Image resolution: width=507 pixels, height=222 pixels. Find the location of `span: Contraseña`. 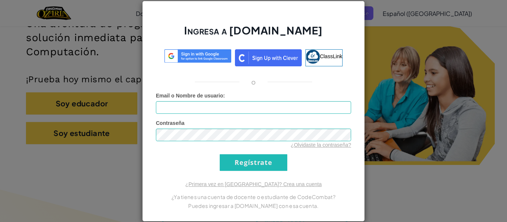

span: Contraseña is located at coordinates (170, 123).